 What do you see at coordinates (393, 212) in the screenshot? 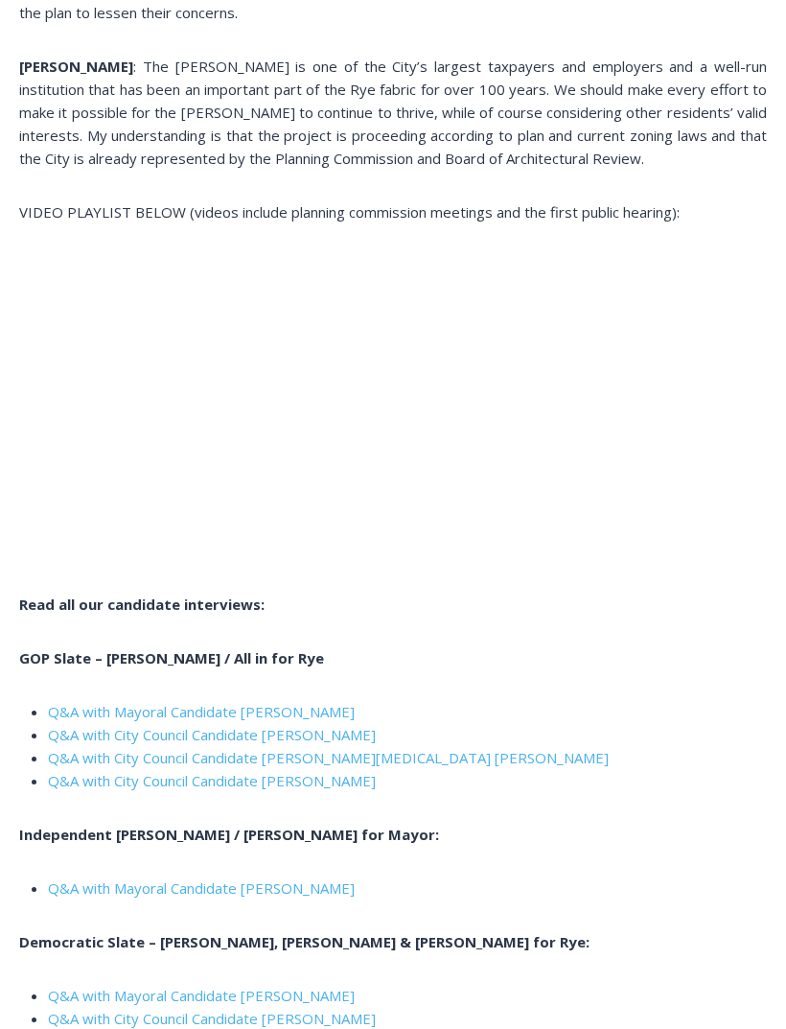
I see `p: VIDEO PLAYLIST BELOW (videos include planning commission meetings and the first public hearing):` at bounding box center [393, 212].